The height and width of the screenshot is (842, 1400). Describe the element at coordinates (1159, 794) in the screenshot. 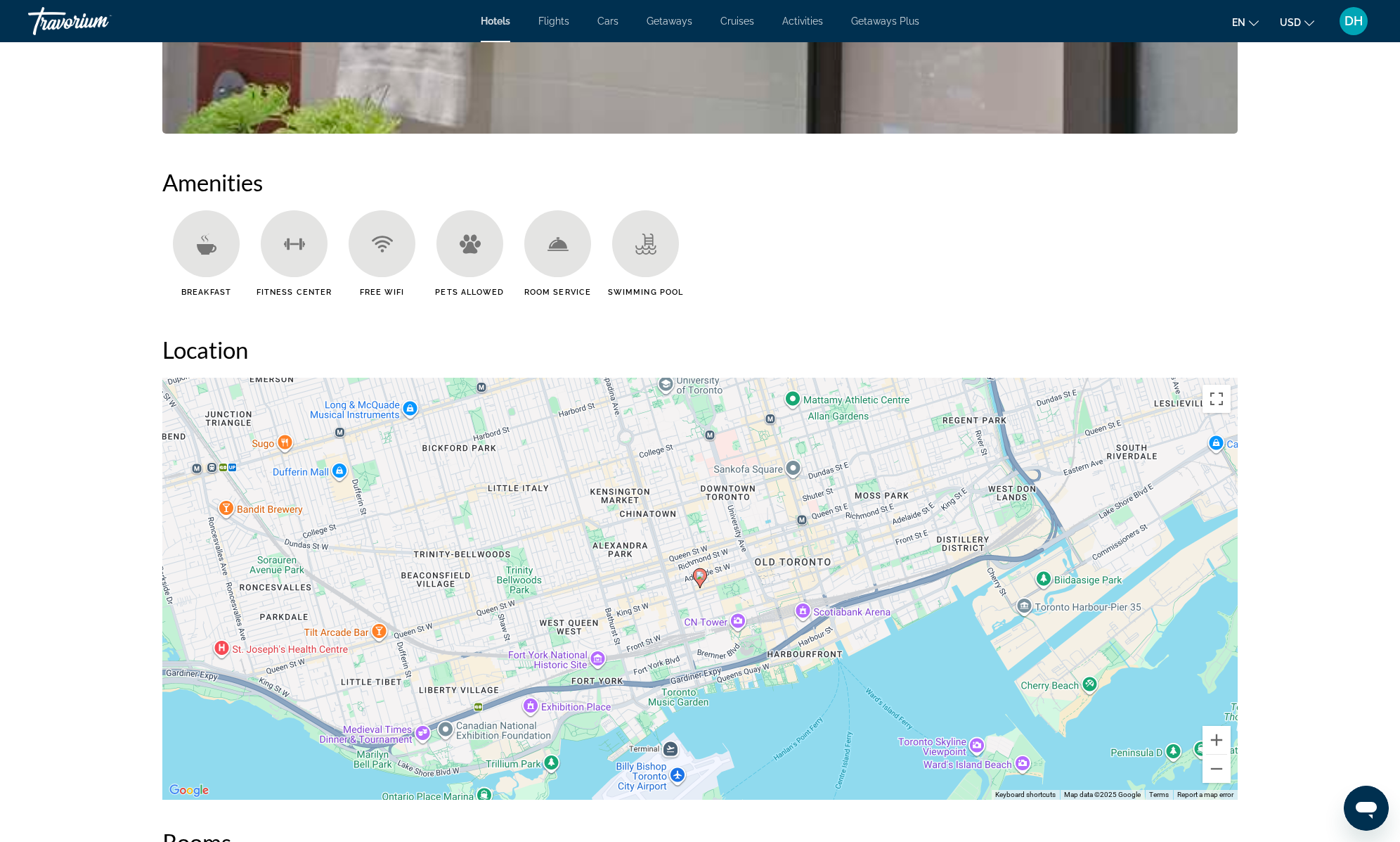

I see `a: Terms (opens in new tab)` at that location.